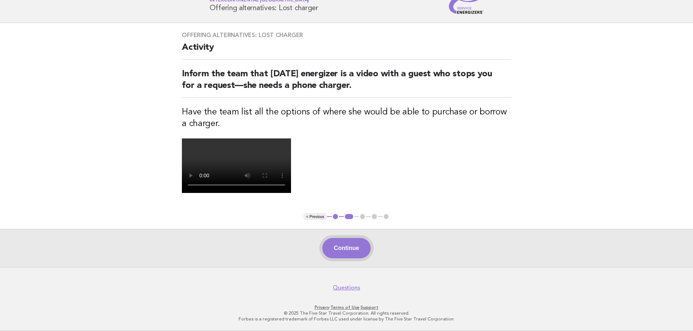 This screenshot has height=331, width=693. What do you see at coordinates (335, 217) in the screenshot?
I see `button: 1` at bounding box center [335, 217].